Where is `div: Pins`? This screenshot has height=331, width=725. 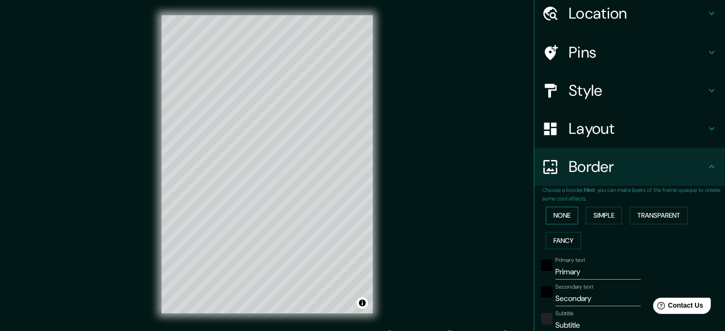 div: Pins is located at coordinates (630, 52).